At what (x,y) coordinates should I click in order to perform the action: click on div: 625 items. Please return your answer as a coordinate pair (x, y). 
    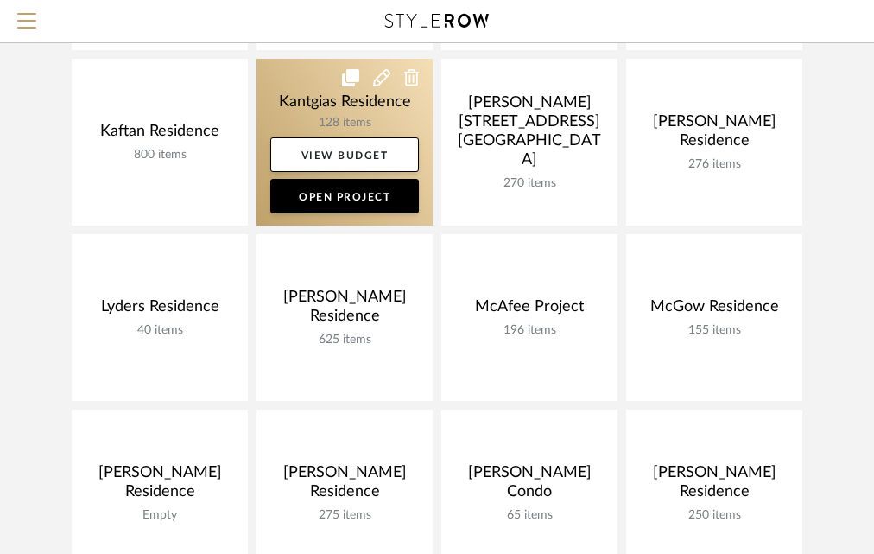
    Looking at the image, I should click on (345, 339).